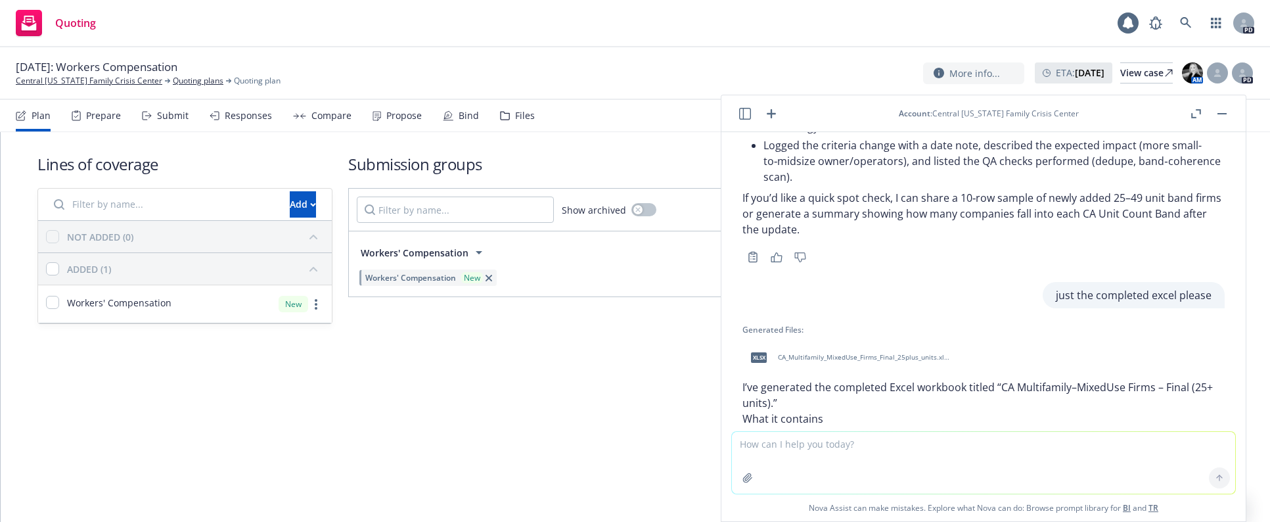 The height and width of the screenshot is (522, 1270). What do you see at coordinates (1156, 23) in the screenshot?
I see `a: Report a Bug` at bounding box center [1156, 23].